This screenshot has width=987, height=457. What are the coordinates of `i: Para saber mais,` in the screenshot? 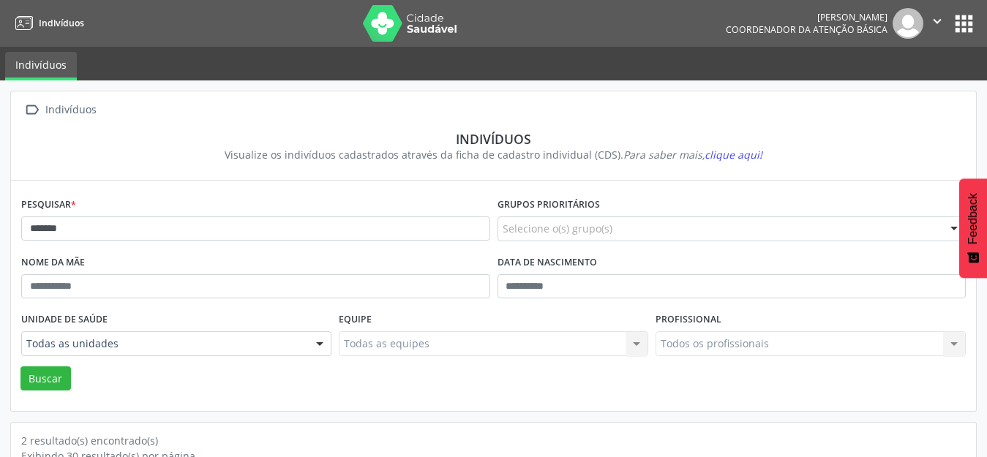 It's located at (693, 154).